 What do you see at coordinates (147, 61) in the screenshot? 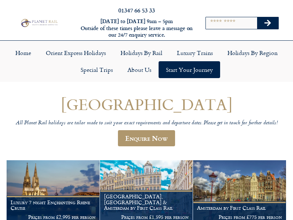
I see `nav: Menu` at bounding box center [147, 61].